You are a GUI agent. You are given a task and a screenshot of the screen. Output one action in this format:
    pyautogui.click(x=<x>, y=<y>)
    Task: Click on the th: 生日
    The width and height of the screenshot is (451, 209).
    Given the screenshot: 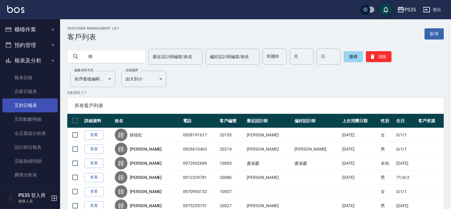 What is the action you would take?
    pyautogui.click(x=406, y=120)
    